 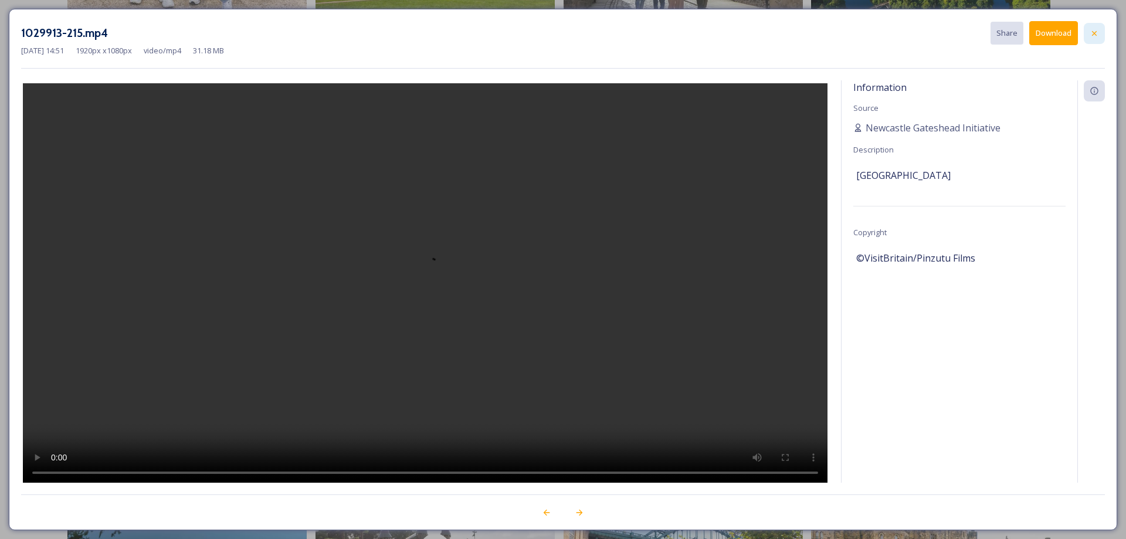 I want to click on span: Description, so click(x=874, y=150).